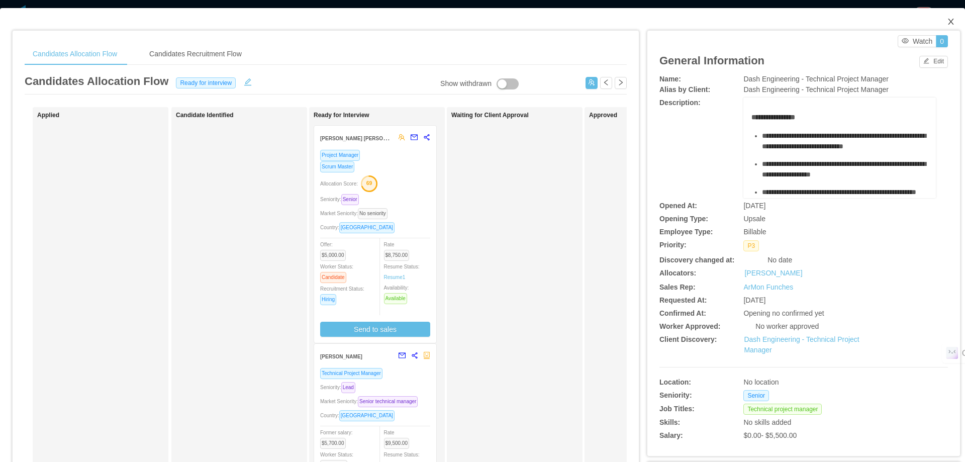 The image size is (965, 462). What do you see at coordinates (685, 89) in the screenshot?
I see `b: Alias by Client:` at bounding box center [685, 89].